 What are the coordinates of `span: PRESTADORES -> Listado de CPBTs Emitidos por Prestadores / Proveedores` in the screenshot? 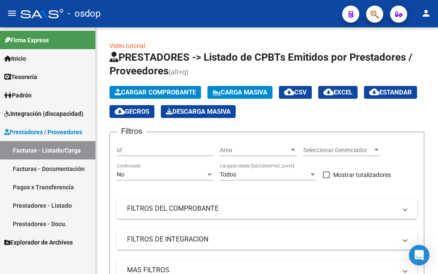 It's located at (261, 64).